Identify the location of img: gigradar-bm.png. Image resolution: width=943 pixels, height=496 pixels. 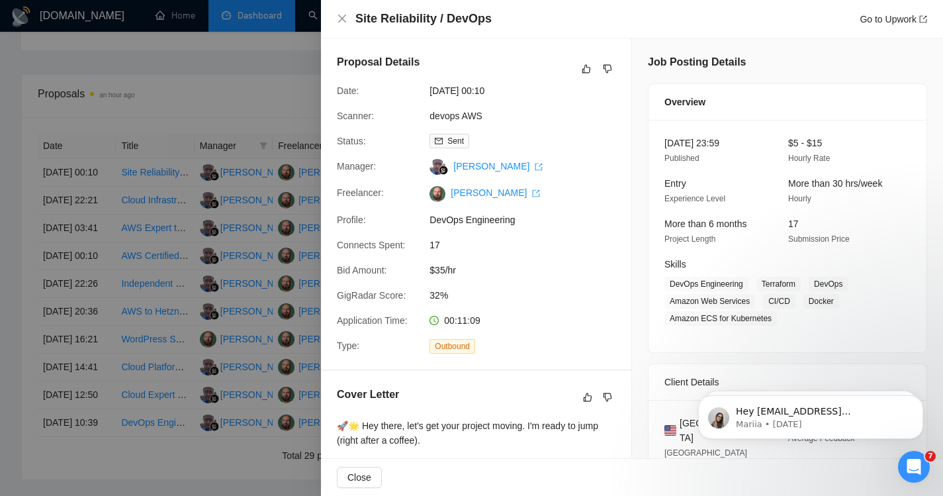
(443, 170).